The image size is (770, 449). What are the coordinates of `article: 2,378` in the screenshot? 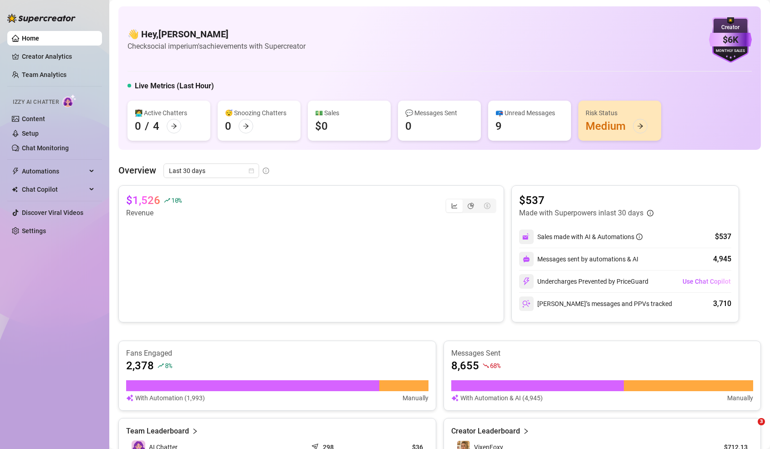 It's located at (140, 366).